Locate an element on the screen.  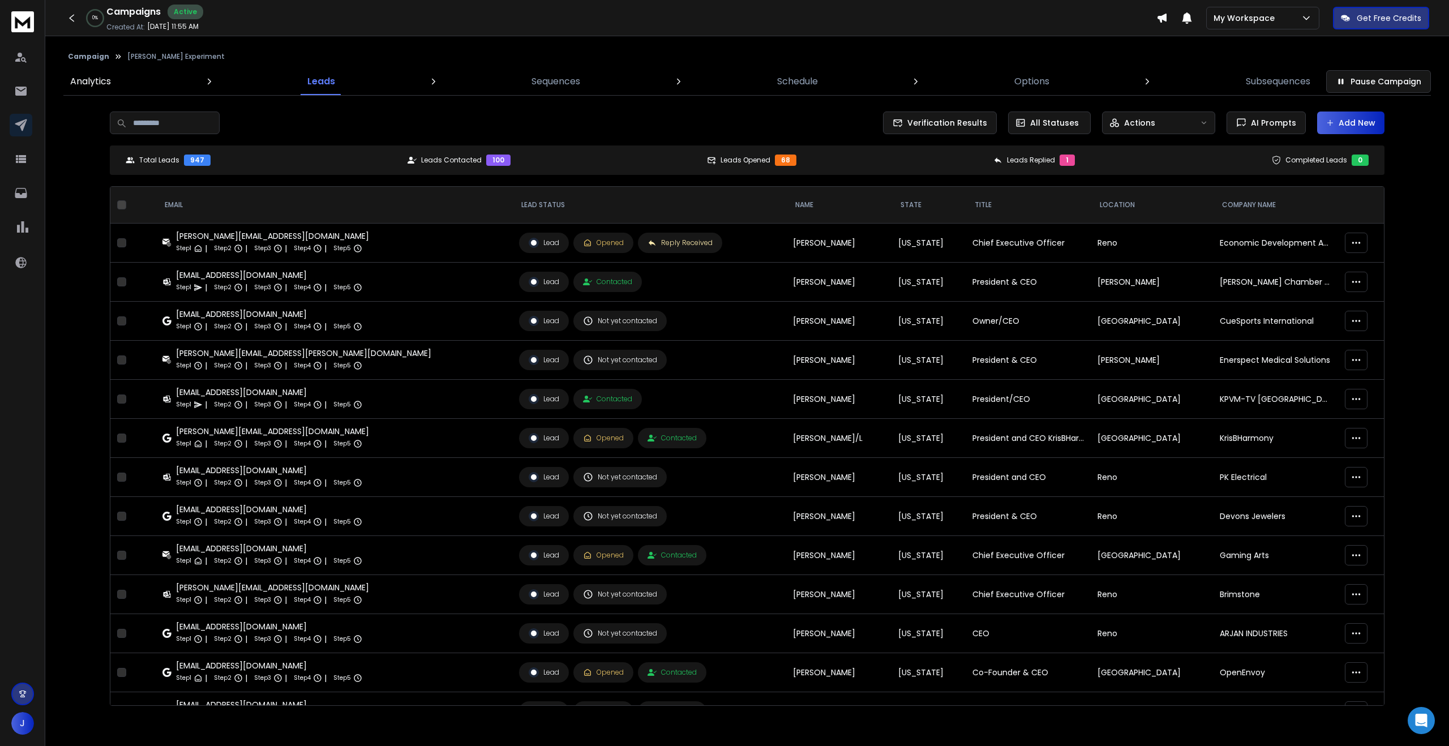
td: President and CEO is located at coordinates (1028, 477).